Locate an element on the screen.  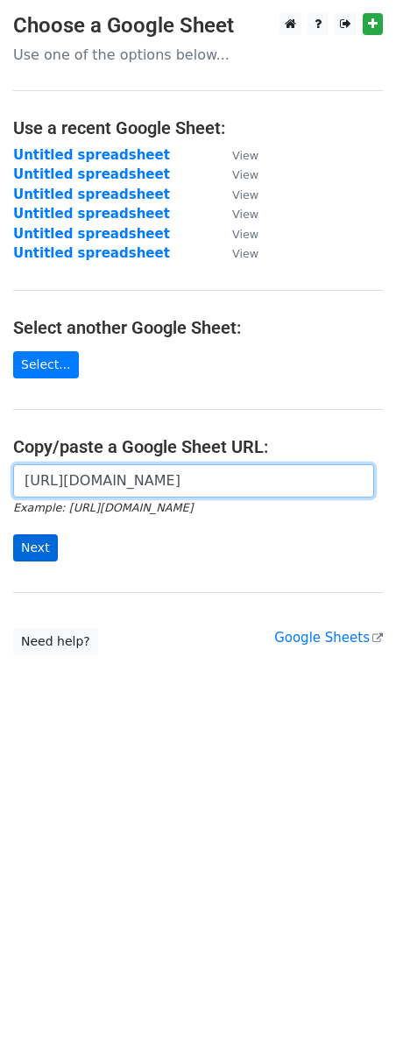
h4: Use a recent Google Sheet: is located at coordinates (198, 128).